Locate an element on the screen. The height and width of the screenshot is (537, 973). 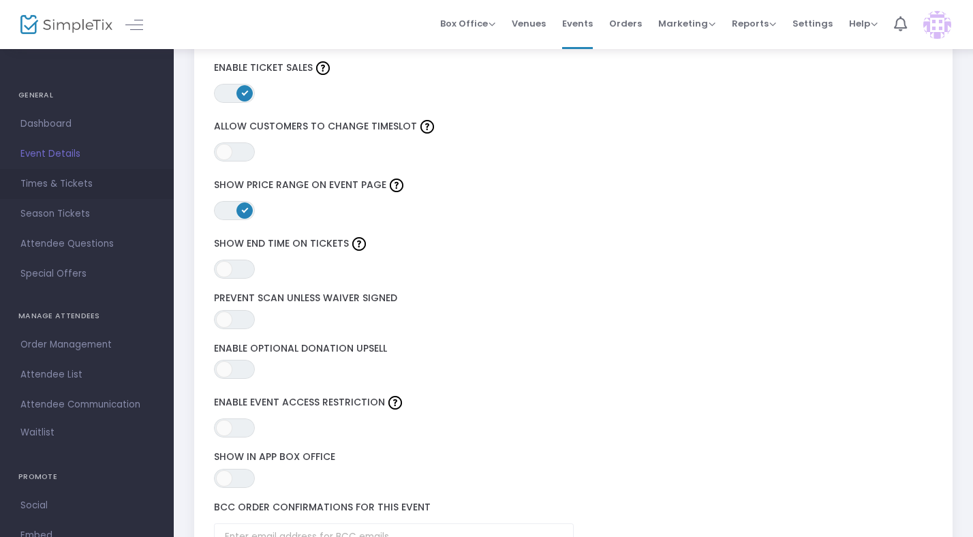
span: Marketing is located at coordinates (687, 23).